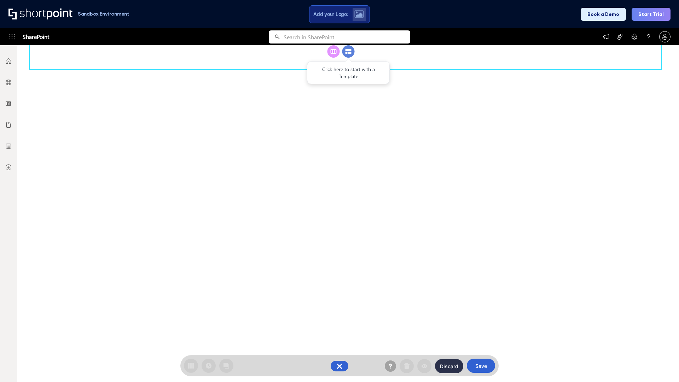  What do you see at coordinates (104, 14) in the screenshot?
I see `h1: Sandbox Environment` at bounding box center [104, 14].